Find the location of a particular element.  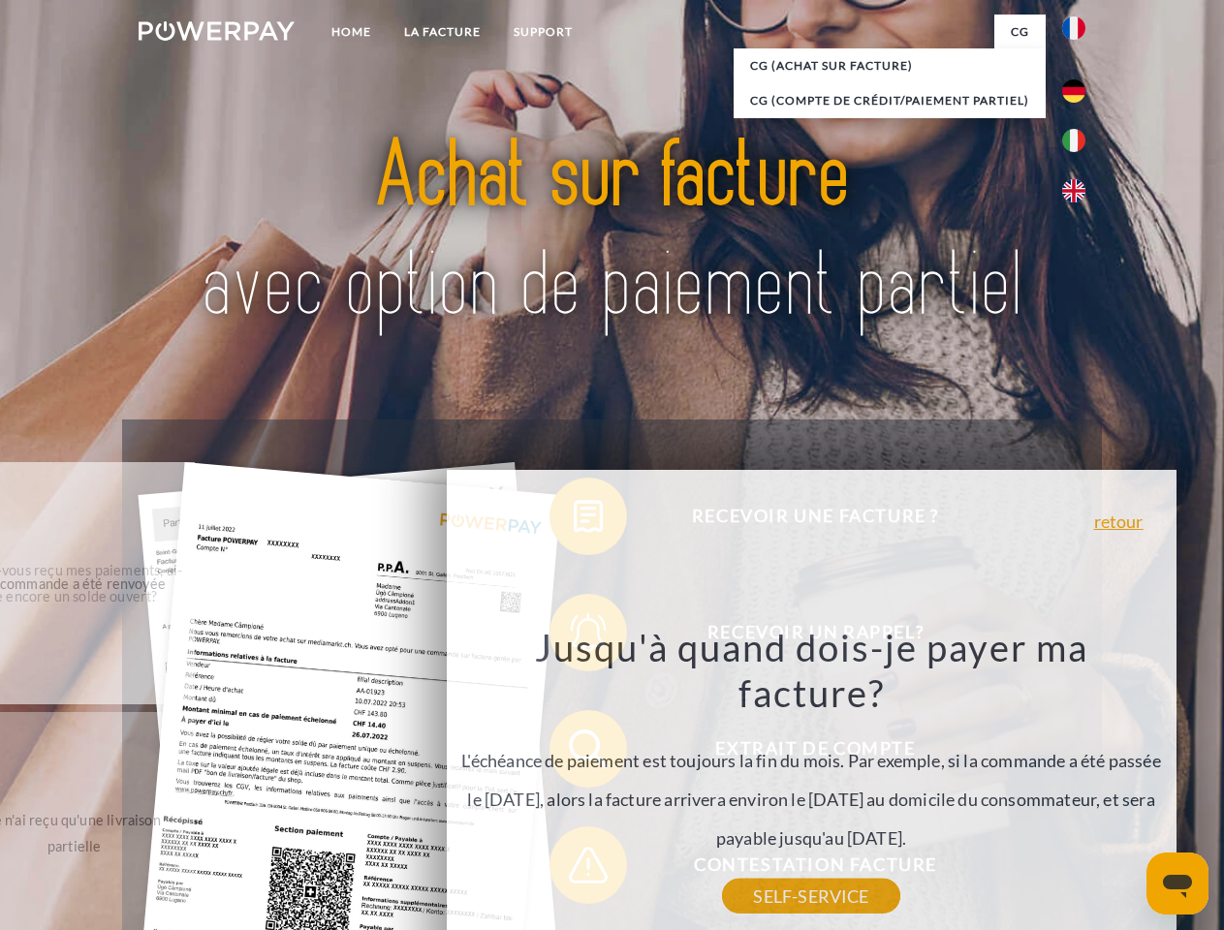

a: retour is located at coordinates (1118, 521).